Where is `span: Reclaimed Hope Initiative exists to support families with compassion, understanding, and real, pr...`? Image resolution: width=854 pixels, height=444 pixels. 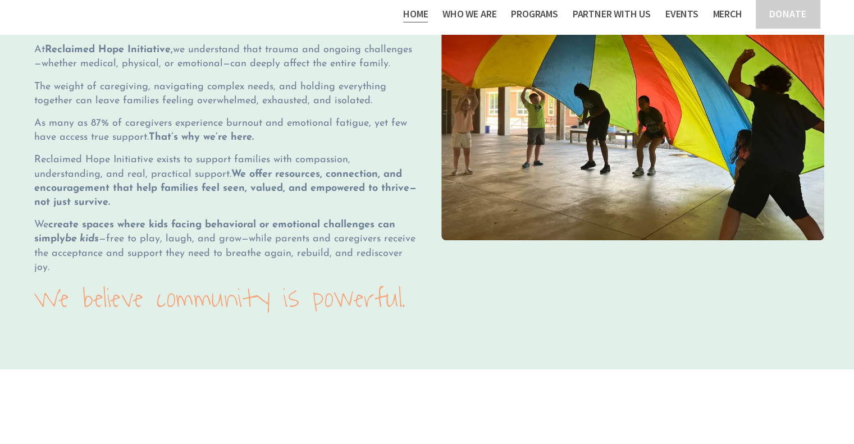
span: Reclaimed Hope Initiative exists to support families with compassion, understanding, and real, pr... is located at coordinates (225, 181).